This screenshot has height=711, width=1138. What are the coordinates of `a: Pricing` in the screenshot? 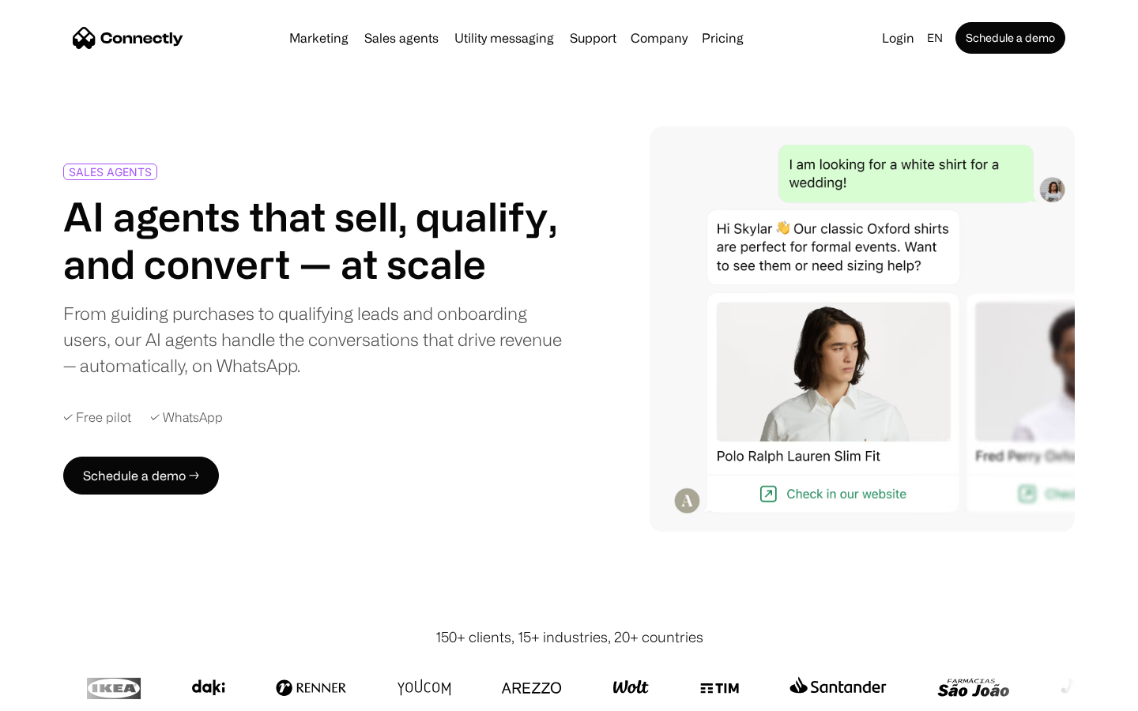 It's located at (722, 38).